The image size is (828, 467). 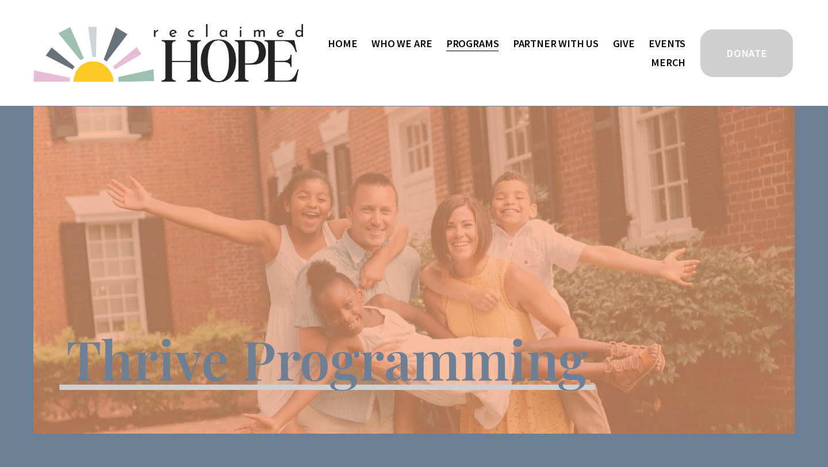 I want to click on a: Events, so click(x=667, y=43).